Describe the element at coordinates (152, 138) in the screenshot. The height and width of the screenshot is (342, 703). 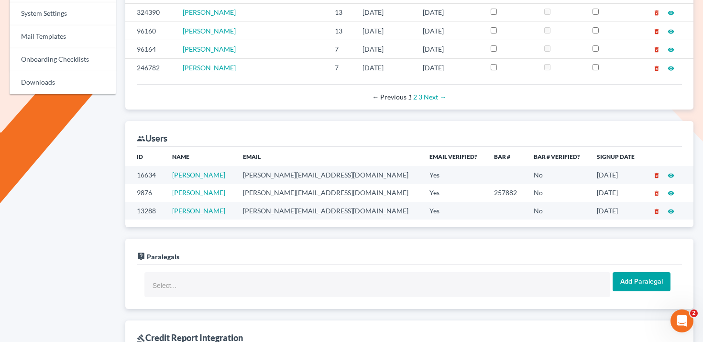
I see `div: Users` at that location.